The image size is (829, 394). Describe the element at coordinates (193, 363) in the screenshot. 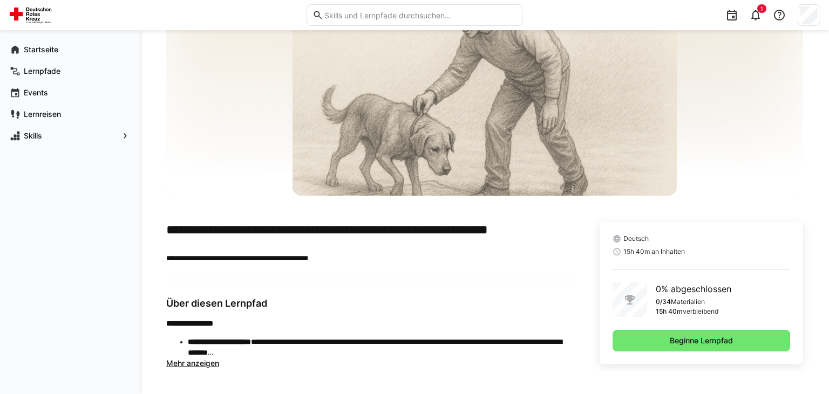

I see `span: Mehr anzeigen` at that location.